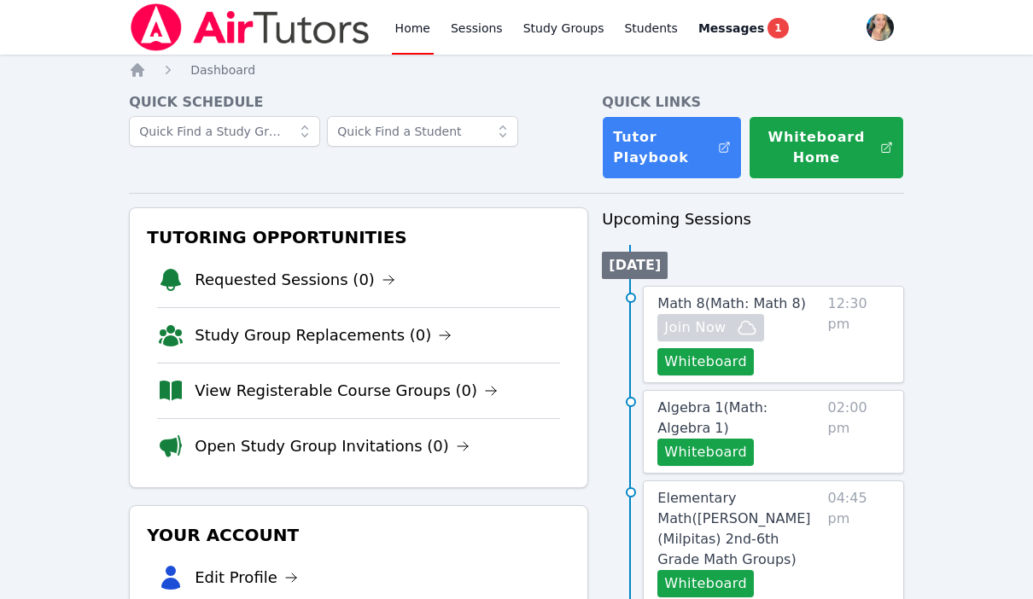  Describe the element at coordinates (223, 70) in the screenshot. I see `span: Dashboard` at that location.